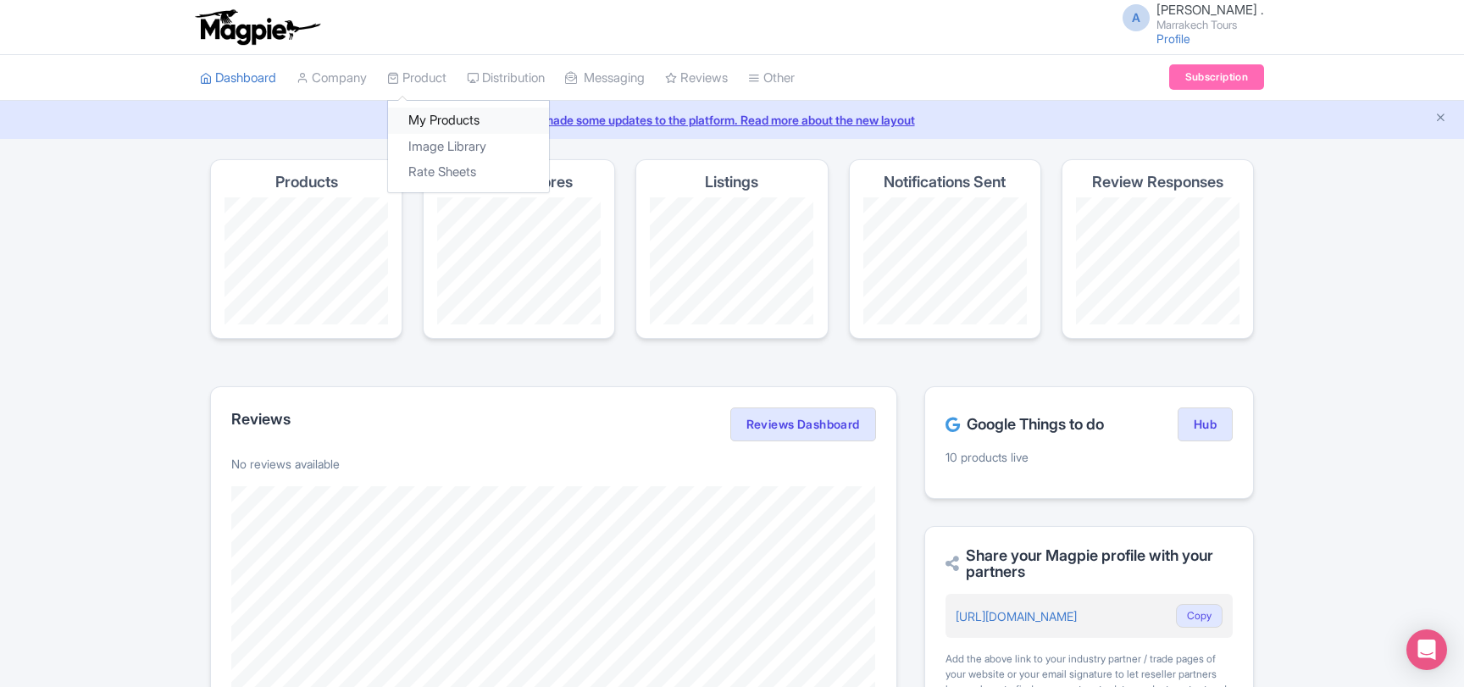 The height and width of the screenshot is (687, 1464). I want to click on a: Hub, so click(1205, 424).